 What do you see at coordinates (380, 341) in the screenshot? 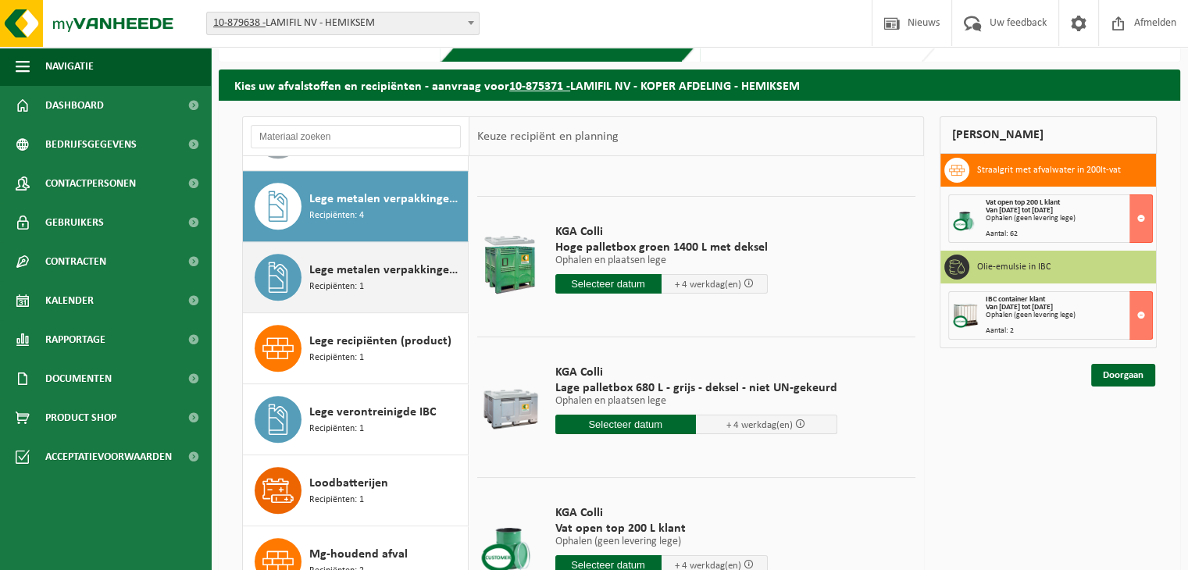
I see `span: Lege recipiënten (product)` at bounding box center [380, 341].